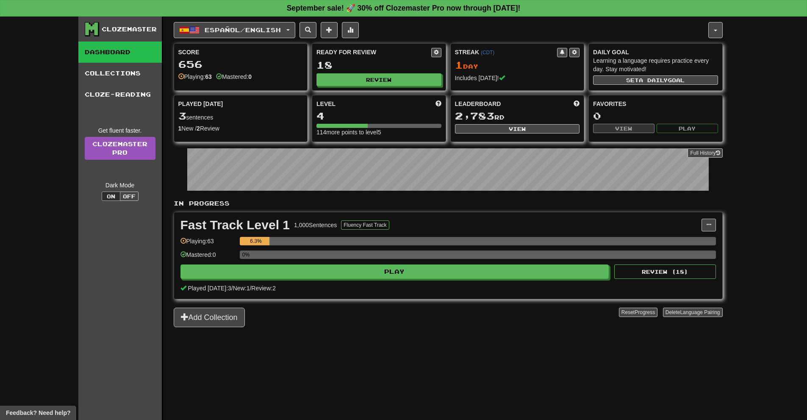  Describe the element at coordinates (208, 257) in the screenshot. I see `div: Mastered: 0` at that location.